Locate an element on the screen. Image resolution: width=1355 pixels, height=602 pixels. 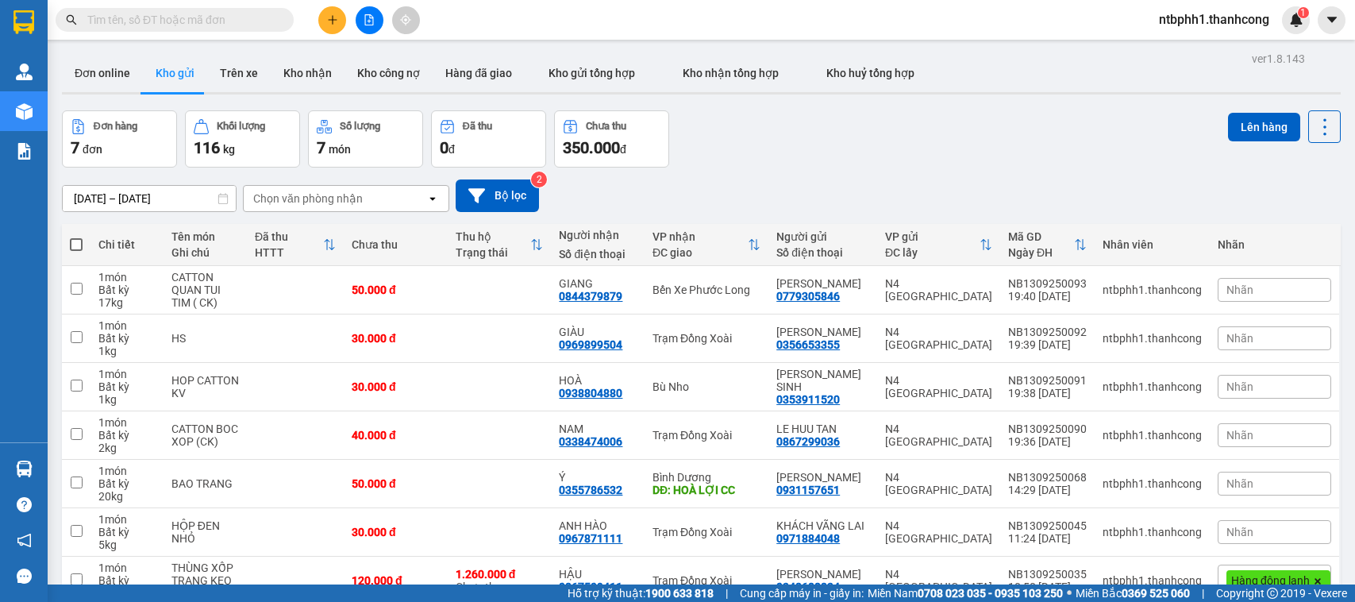
div: 5 kg is located at coordinates (127, 544).